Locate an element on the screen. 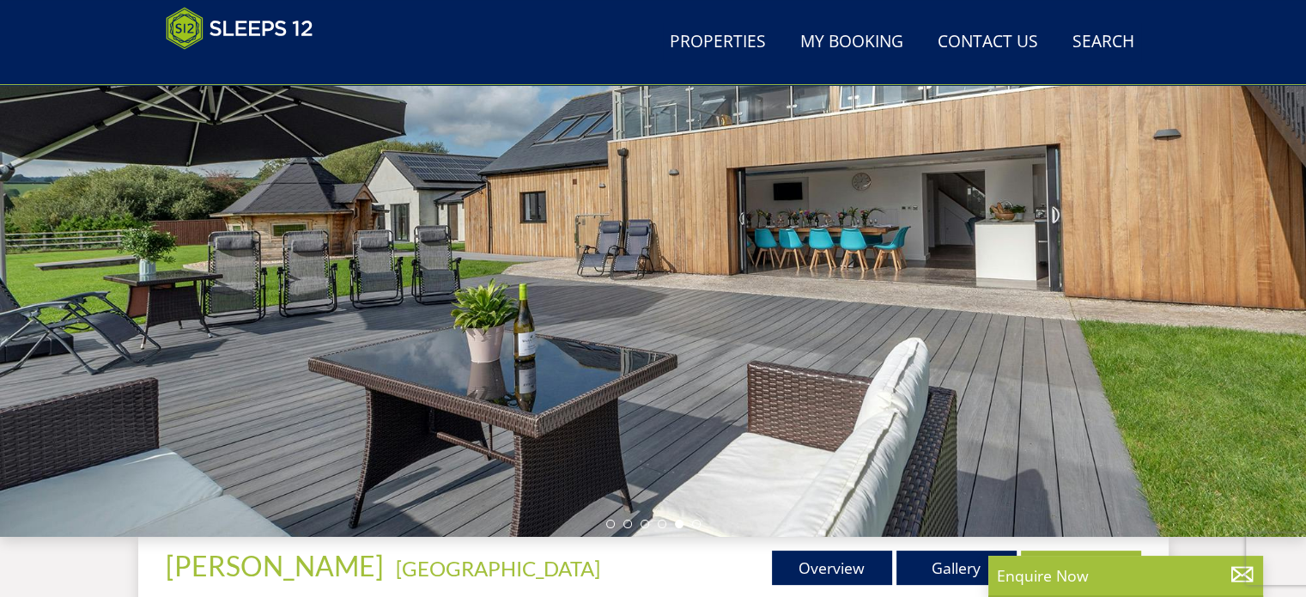  p: Enquire Now is located at coordinates (1126, 575).